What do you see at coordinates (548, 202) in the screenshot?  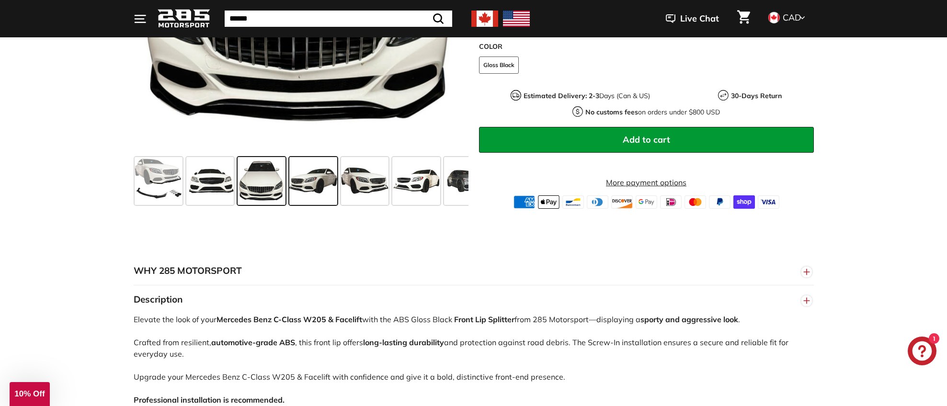 I see `img: apple_pay` at bounding box center [548, 202].